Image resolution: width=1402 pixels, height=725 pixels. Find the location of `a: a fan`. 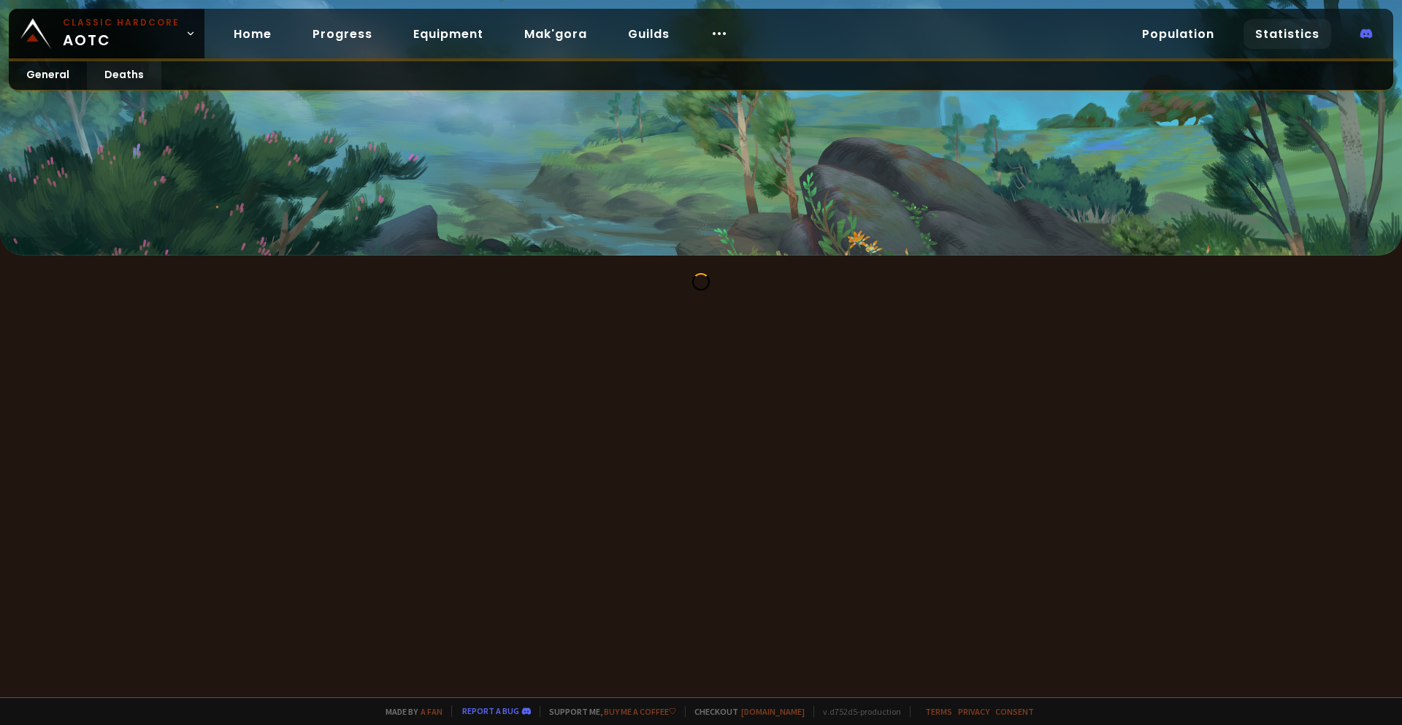

a: a fan is located at coordinates (431, 711).